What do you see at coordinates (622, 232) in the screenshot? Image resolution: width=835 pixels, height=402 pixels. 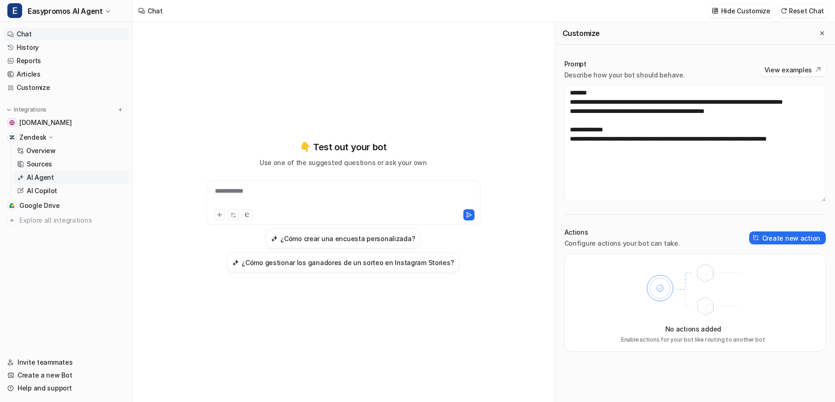 I see `p: Actions` at bounding box center [622, 232].